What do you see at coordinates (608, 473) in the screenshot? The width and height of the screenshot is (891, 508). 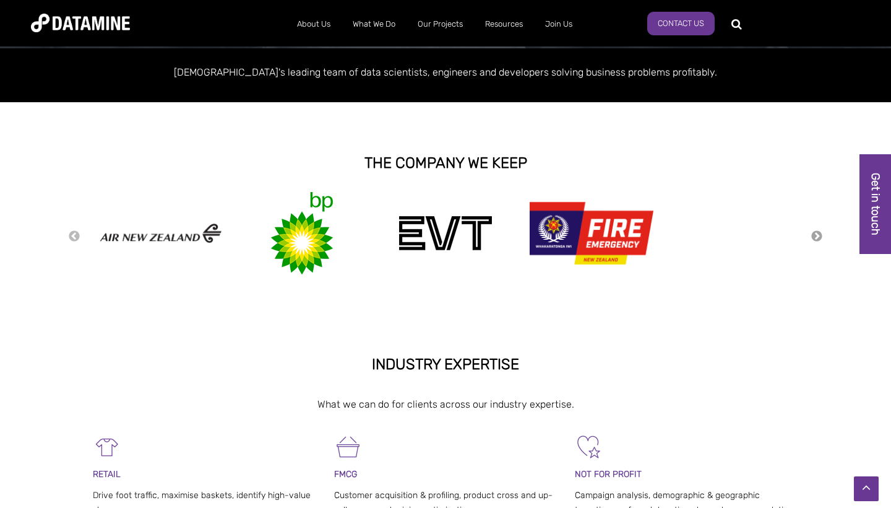 I see `span: NOT FOR PROFIT` at bounding box center [608, 473].